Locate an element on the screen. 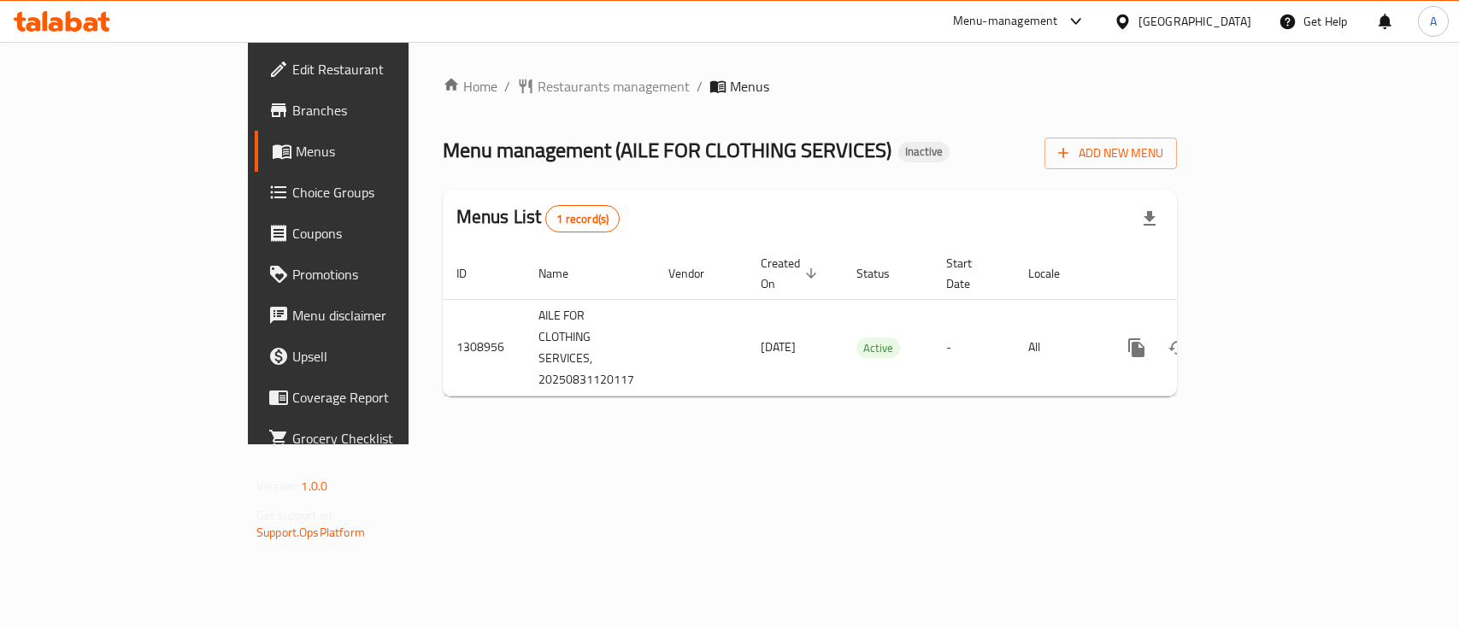  span: Menu disclaimer is located at coordinates (385, 315).